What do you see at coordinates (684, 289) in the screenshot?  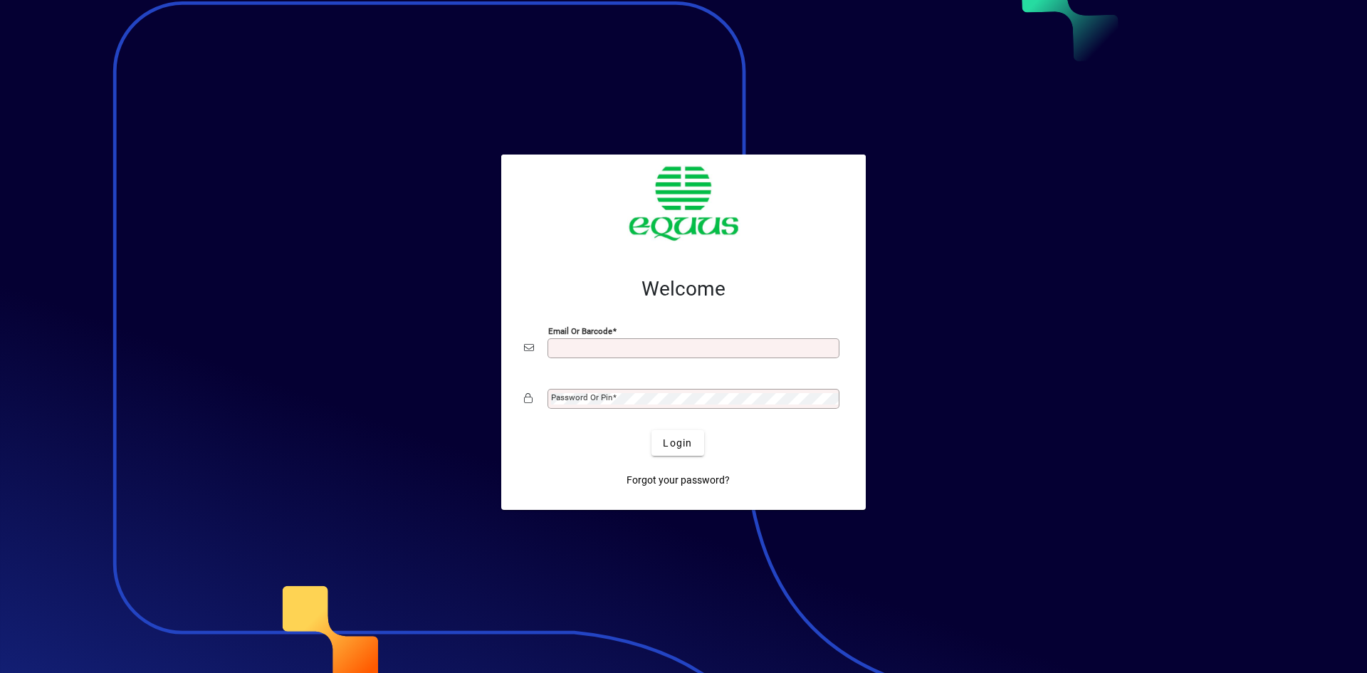 I see `h2: Welcome` at bounding box center [684, 289].